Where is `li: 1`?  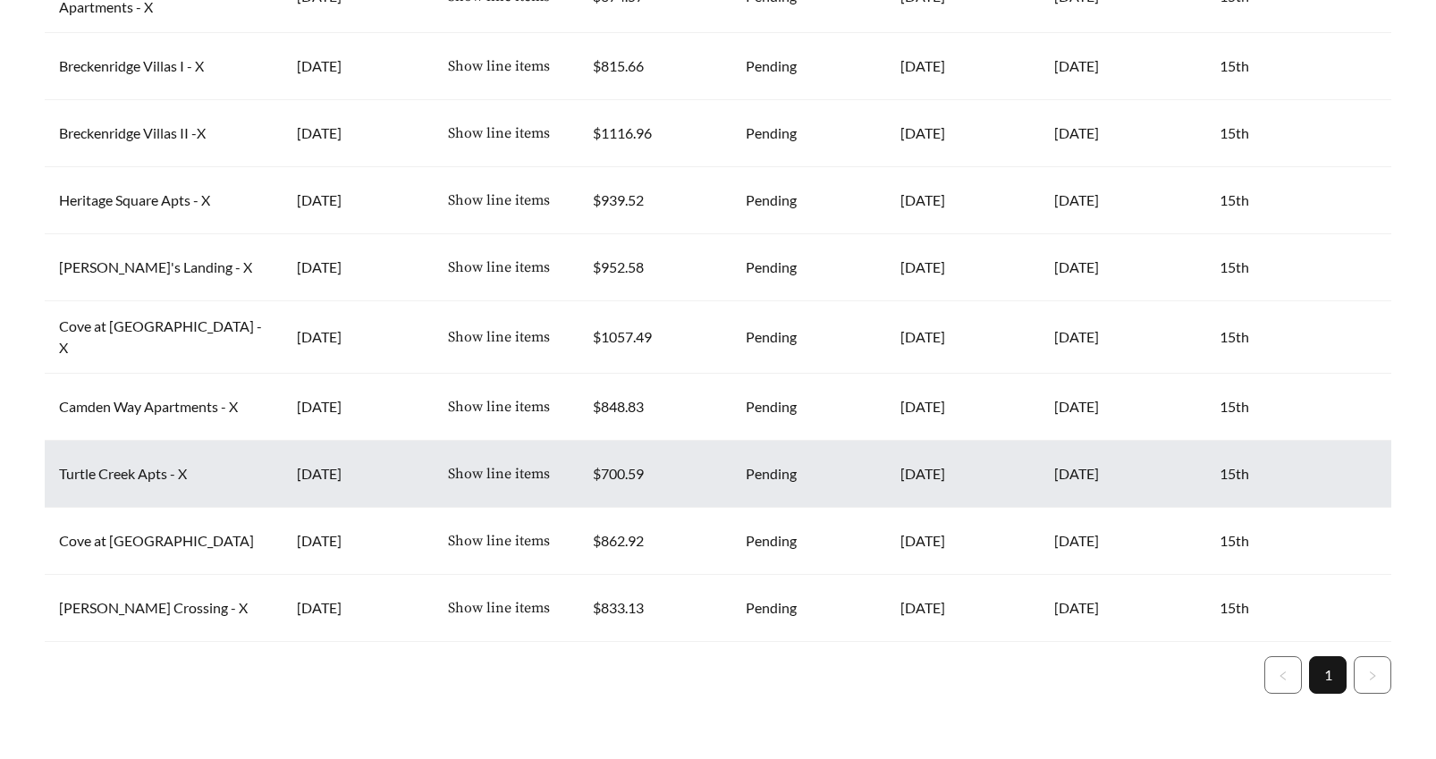
li: 1 is located at coordinates (1328, 675).